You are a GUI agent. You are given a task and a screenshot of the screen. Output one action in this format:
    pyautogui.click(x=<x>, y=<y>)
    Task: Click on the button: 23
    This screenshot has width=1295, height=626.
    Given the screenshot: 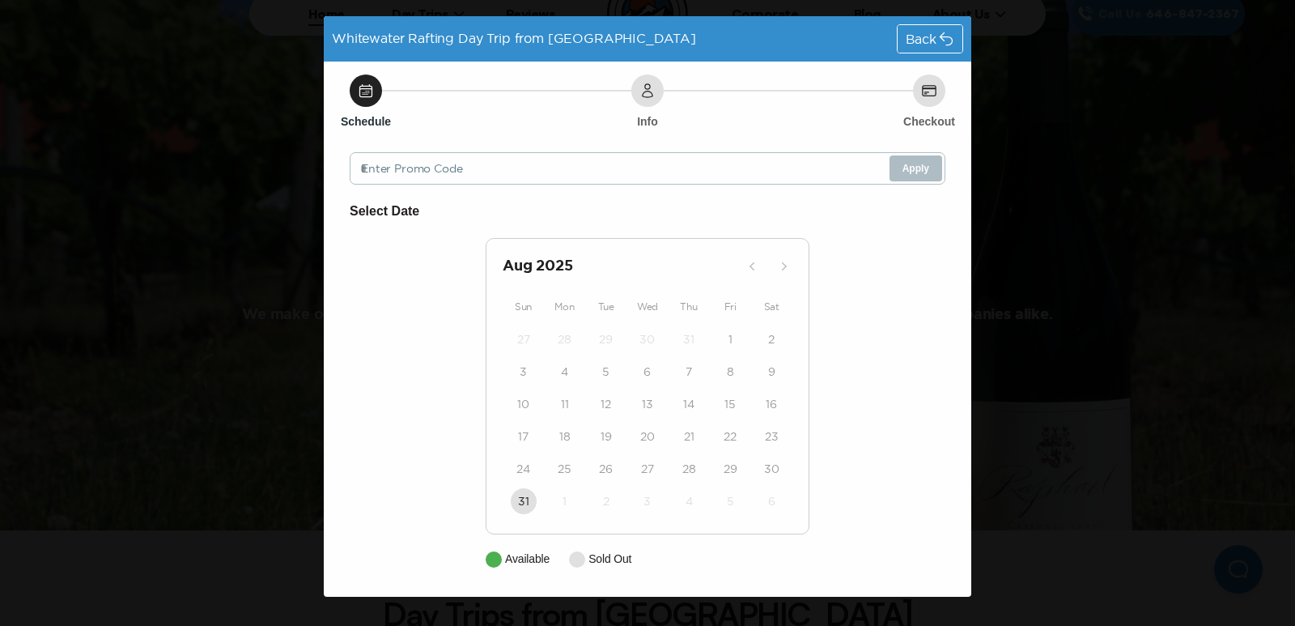 What is the action you would take?
    pyautogui.click(x=771, y=436)
    